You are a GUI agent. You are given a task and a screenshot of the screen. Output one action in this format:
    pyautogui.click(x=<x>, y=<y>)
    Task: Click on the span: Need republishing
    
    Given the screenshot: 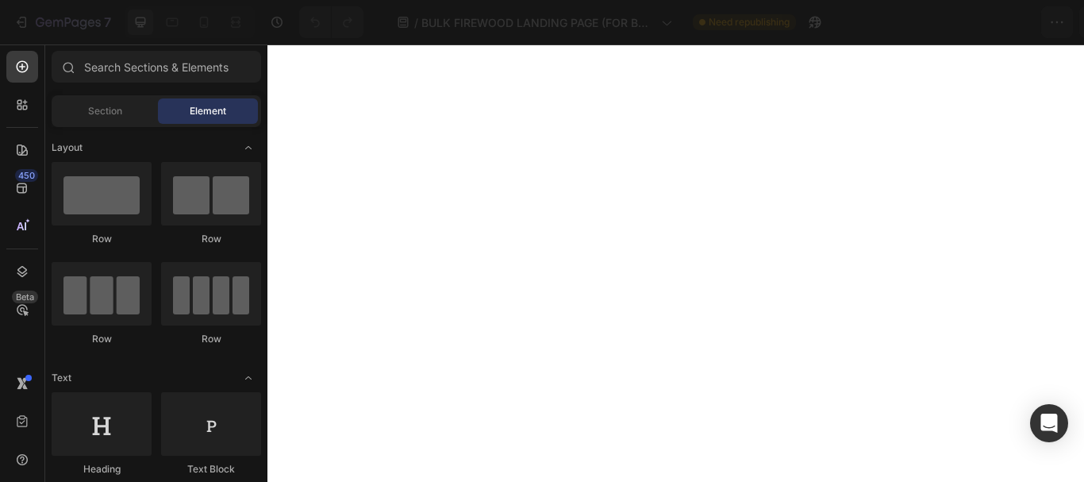 What is the action you would take?
    pyautogui.click(x=749, y=22)
    